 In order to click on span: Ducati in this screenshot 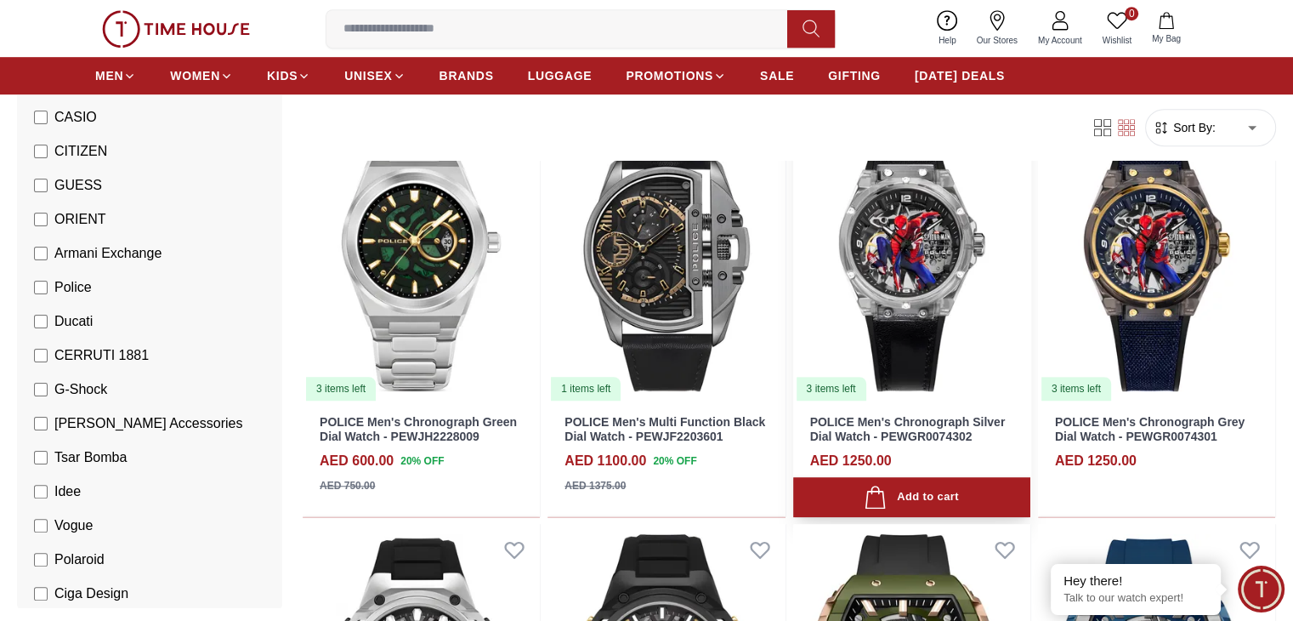, I will do `click(73, 321)`.